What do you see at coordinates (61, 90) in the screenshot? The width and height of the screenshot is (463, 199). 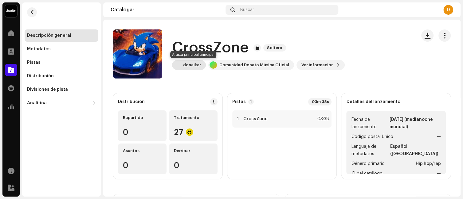 I see `re-m-nav-item: Divisiones de pista` at bounding box center [61, 90].